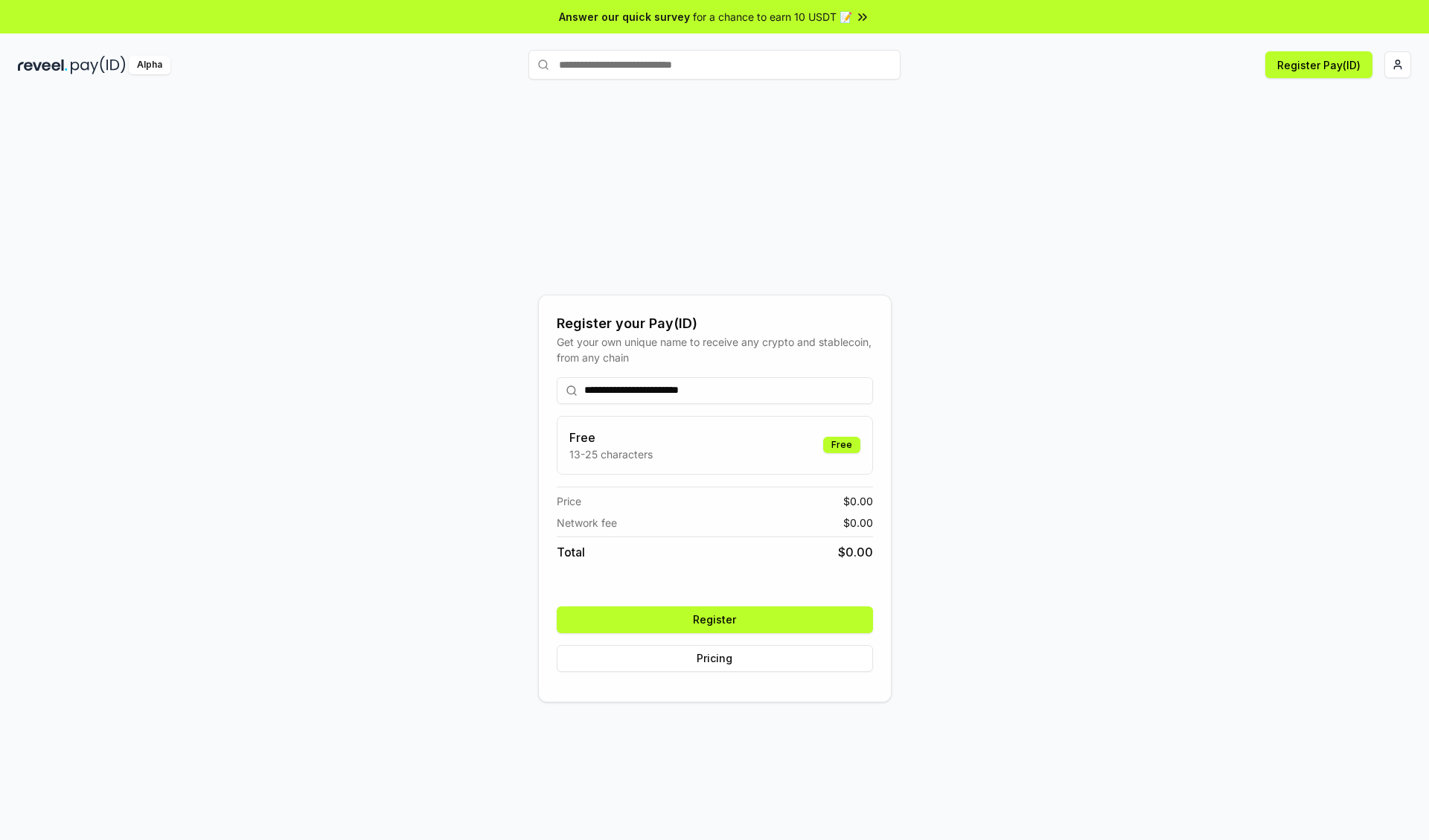 The height and width of the screenshot is (840, 1429). Describe the element at coordinates (42, 65) in the screenshot. I see `img: reveel_dark` at that location.